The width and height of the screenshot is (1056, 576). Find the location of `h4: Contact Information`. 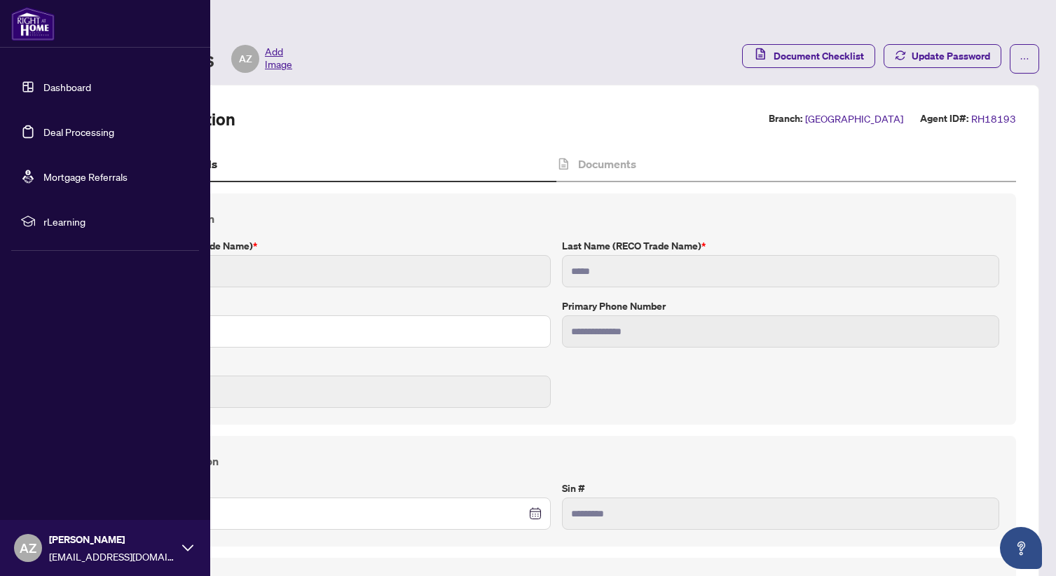

h4: Contact Information is located at coordinates (556, 219).